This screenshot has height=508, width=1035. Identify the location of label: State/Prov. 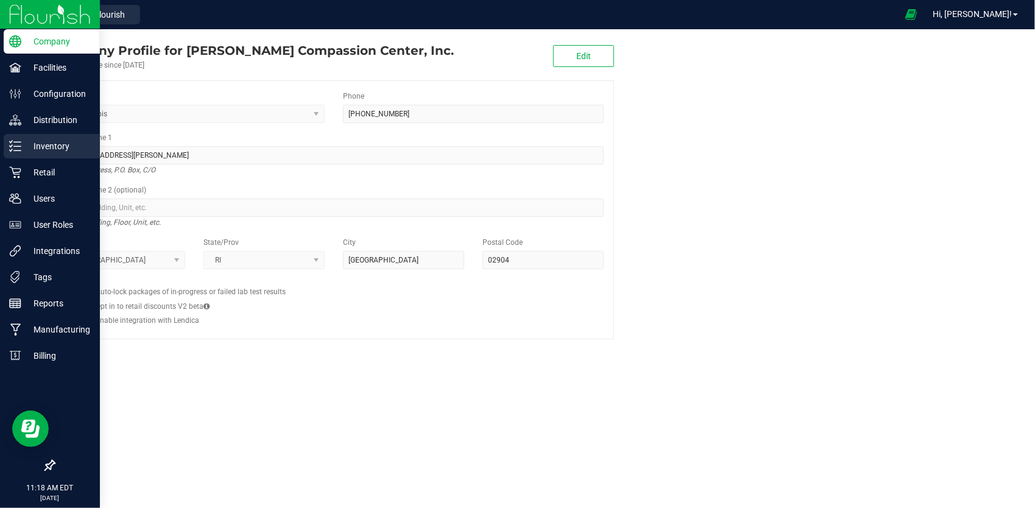
(221, 242).